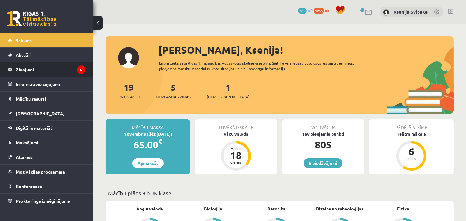 The image size is (466, 221). I want to click on div: Teātra māksla, so click(411, 134).